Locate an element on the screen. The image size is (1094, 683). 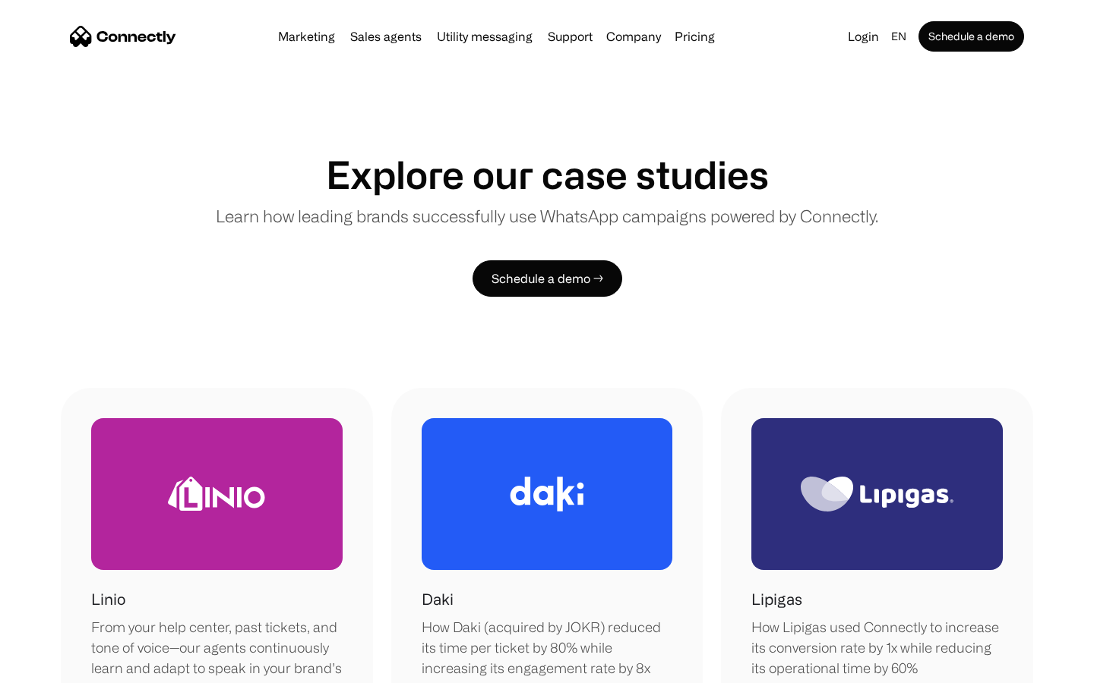
h1: Daki is located at coordinates (437, 600).